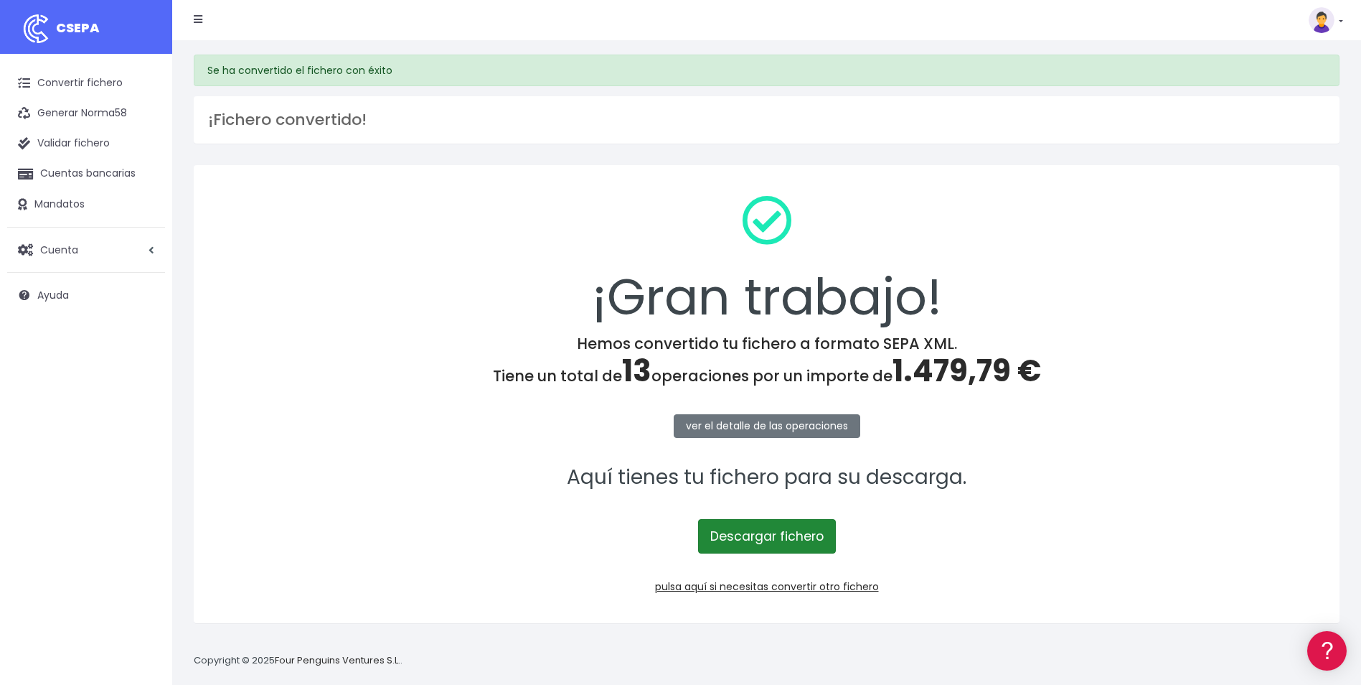 This screenshot has width=1361, height=685. Describe the element at coordinates (766, 477) in the screenshot. I see `p: Aquí tienes tu fichero para su descarga.` at that location.